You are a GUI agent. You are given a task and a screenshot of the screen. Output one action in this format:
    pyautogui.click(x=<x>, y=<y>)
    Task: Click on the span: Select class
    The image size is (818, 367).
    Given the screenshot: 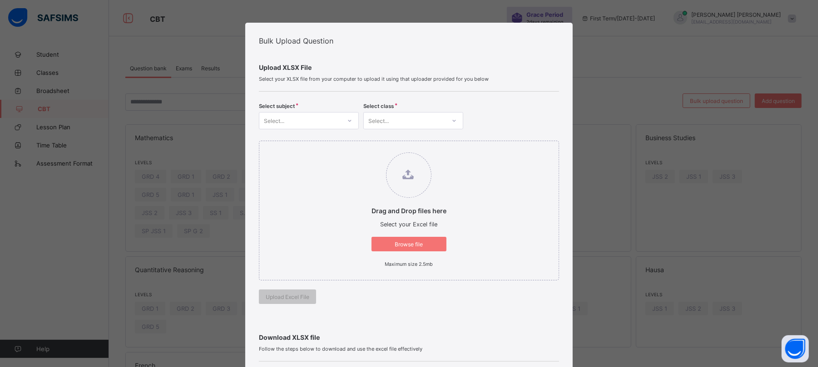 What is the action you would take?
    pyautogui.click(x=378, y=106)
    